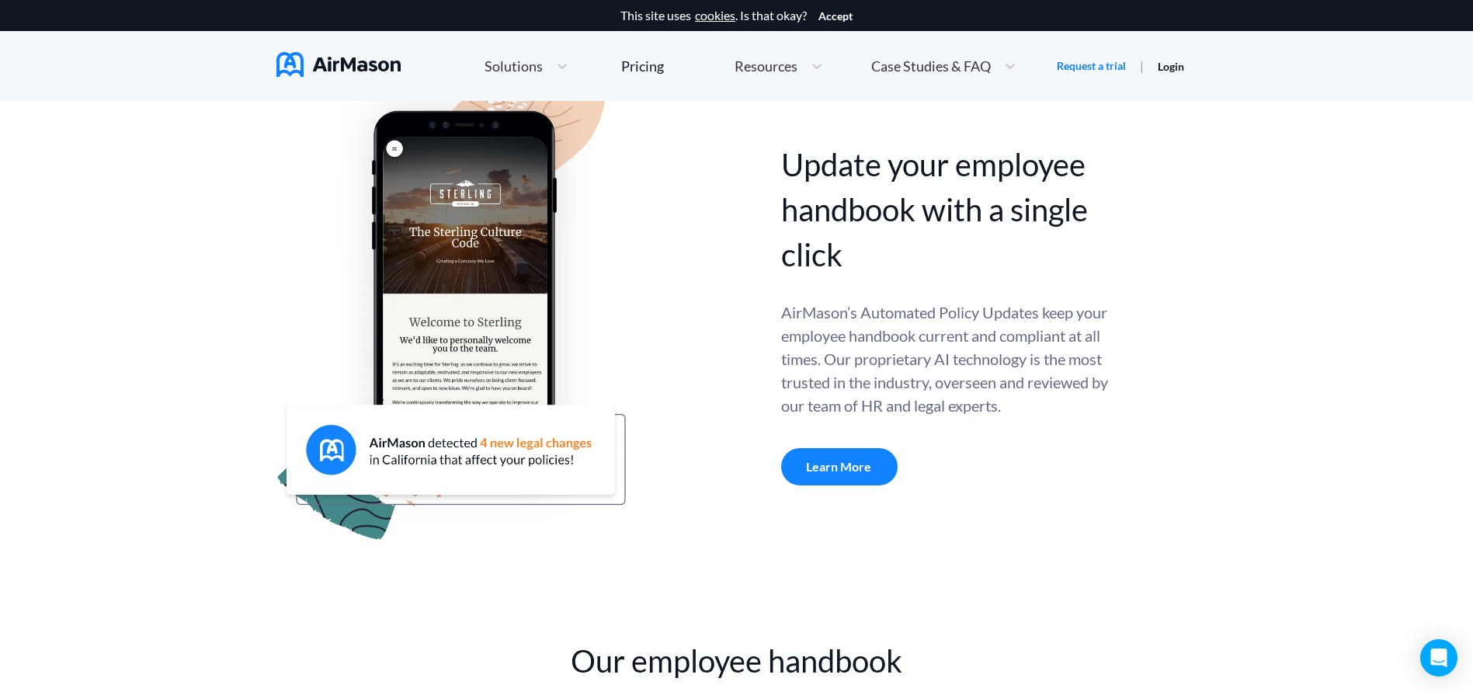 The width and height of the screenshot is (1473, 692). Describe the element at coordinates (946, 359) in the screenshot. I see `div: AirMason’s Automated Policy Updates keep your employee handbook current and compliant at all time...` at that location.